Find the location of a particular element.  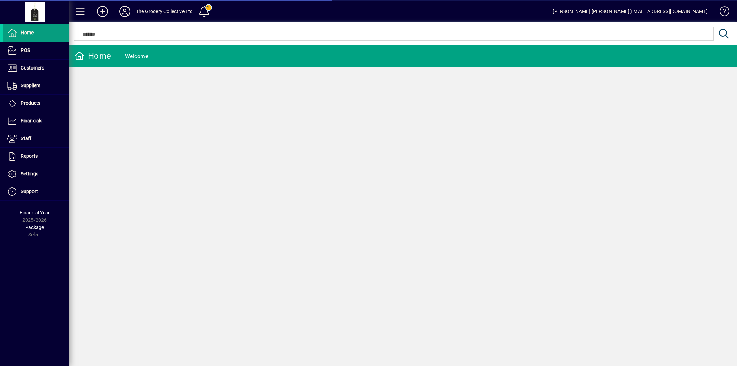

button: Add is located at coordinates (103, 11).